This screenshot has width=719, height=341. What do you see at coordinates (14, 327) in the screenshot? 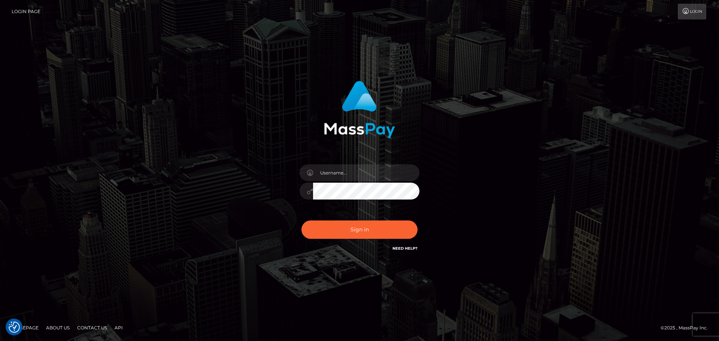
I see `button: Consent Preferences` at bounding box center [14, 327].